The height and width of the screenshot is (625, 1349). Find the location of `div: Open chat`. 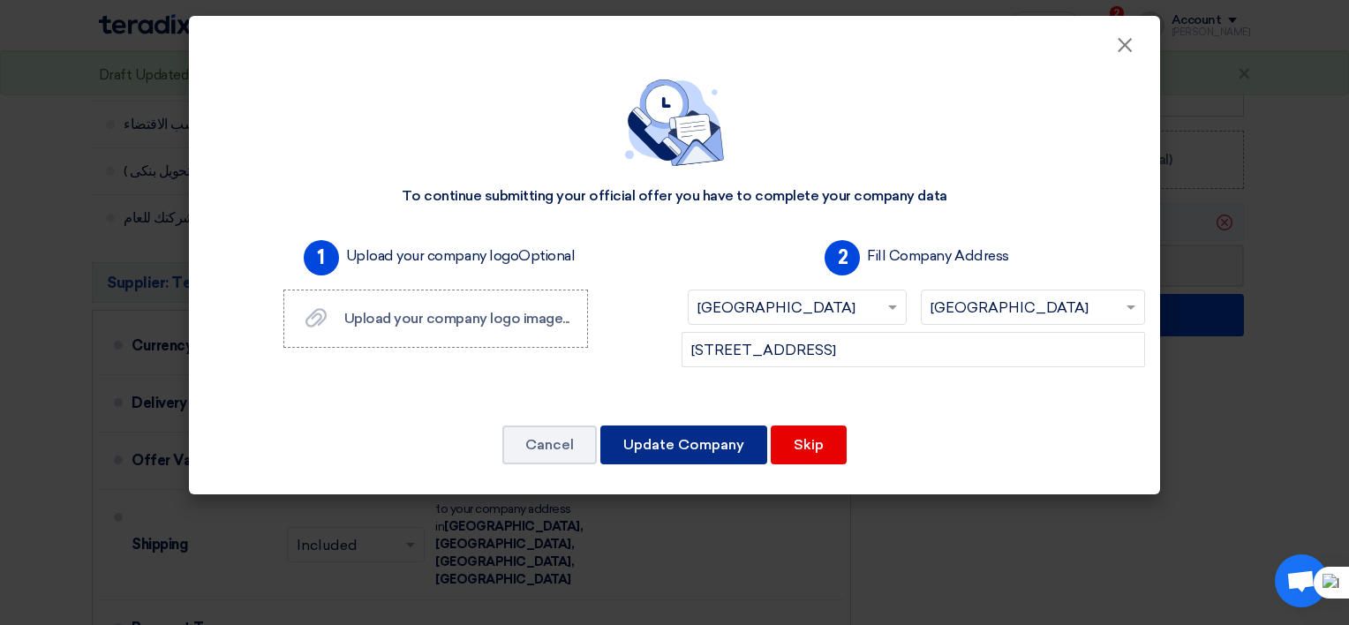

div: Open chat is located at coordinates (1301, 581).